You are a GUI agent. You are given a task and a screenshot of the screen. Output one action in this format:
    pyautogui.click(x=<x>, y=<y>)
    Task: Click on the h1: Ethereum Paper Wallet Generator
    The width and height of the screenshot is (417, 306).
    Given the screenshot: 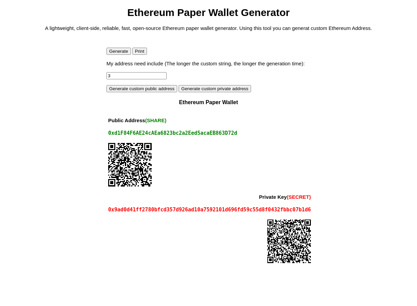 What is the action you would take?
    pyautogui.click(x=209, y=13)
    